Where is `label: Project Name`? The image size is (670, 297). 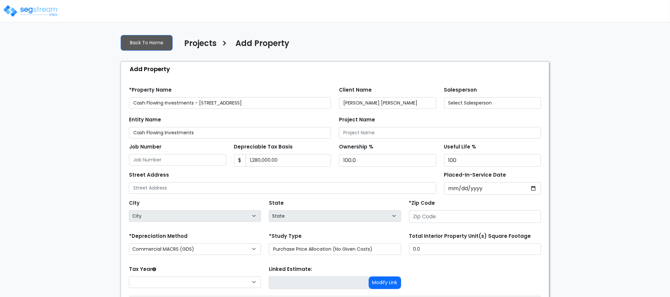
label: Project Name is located at coordinates (357, 120).